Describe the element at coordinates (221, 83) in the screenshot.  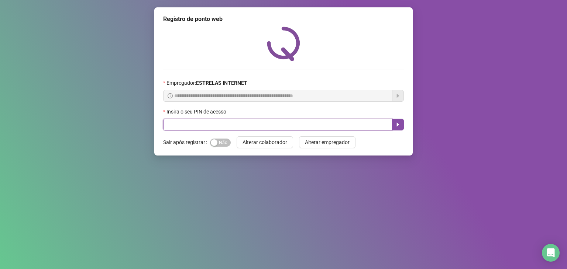
I see `strong: ESTRELAS INTERNET` at that location.